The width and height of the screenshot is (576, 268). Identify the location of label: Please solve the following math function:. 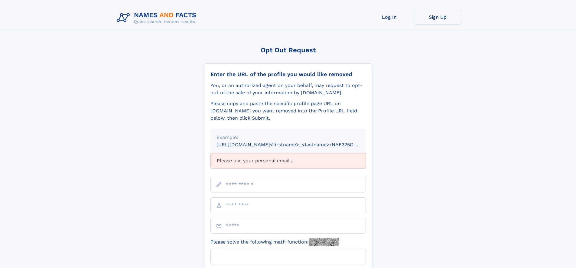
(275, 243).